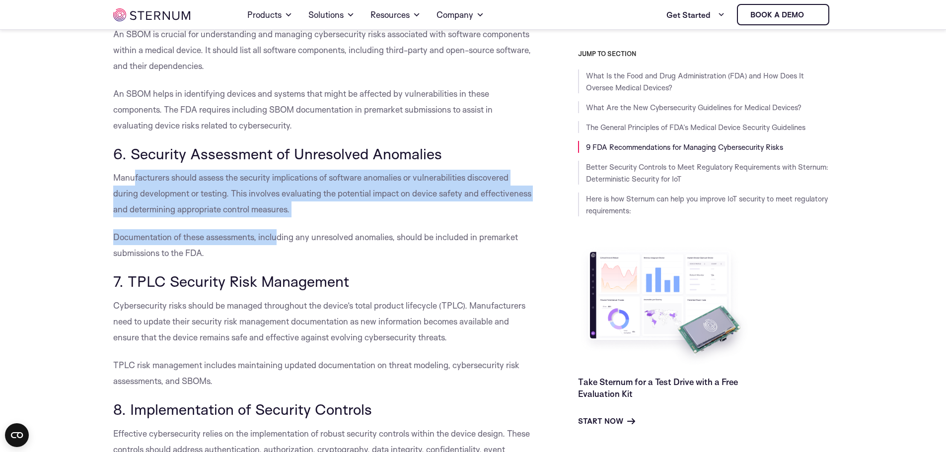 The height and width of the screenshot is (452, 946). I want to click on span: TPLC risk management includes maintaining updated documentation on threat modeling, cybersecurity..., so click(316, 373).